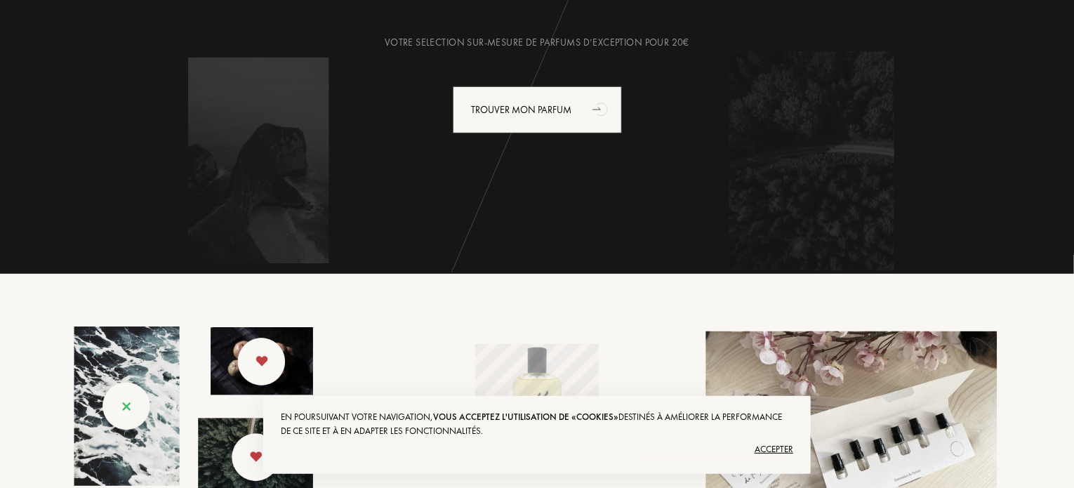  Describe the element at coordinates (537, 109) in the screenshot. I see `a: Trouver mon parfumanimation` at that location.